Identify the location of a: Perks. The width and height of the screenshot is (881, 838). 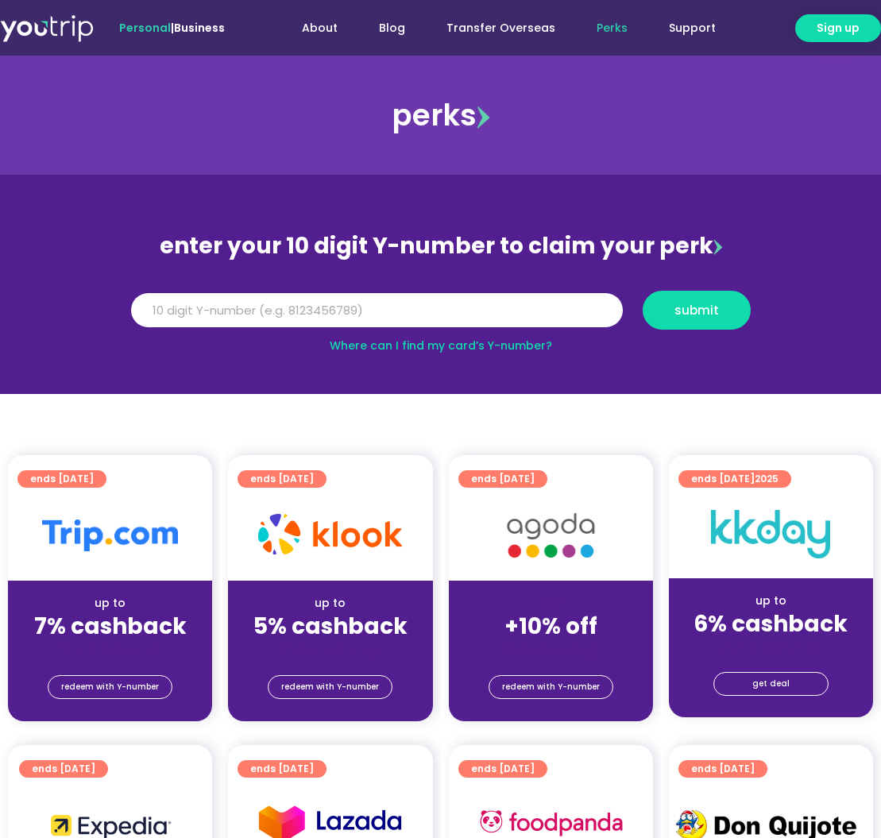
(612, 28).